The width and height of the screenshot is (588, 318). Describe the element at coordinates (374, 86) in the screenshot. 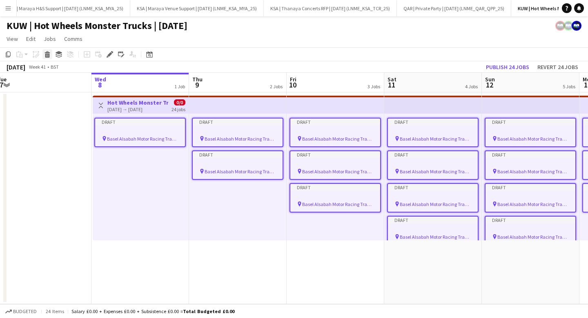

I see `div: 3 Jobs` at that location.